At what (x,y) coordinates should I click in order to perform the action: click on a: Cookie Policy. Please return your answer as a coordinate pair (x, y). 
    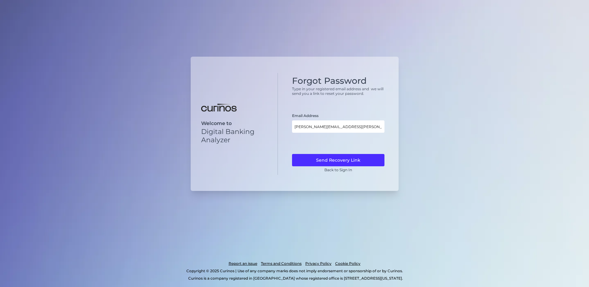
    Looking at the image, I should click on (348, 264).